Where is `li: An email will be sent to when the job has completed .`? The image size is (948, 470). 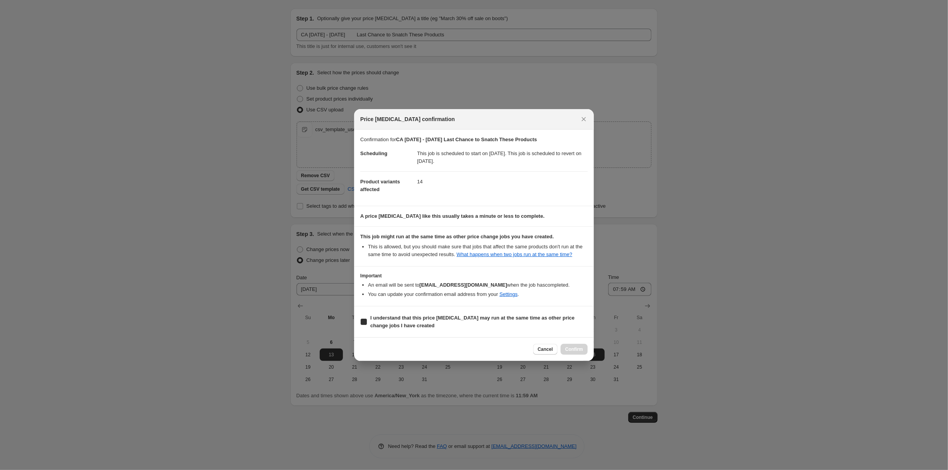 li: An email will be sent to when the job has completed . is located at coordinates (478, 285).